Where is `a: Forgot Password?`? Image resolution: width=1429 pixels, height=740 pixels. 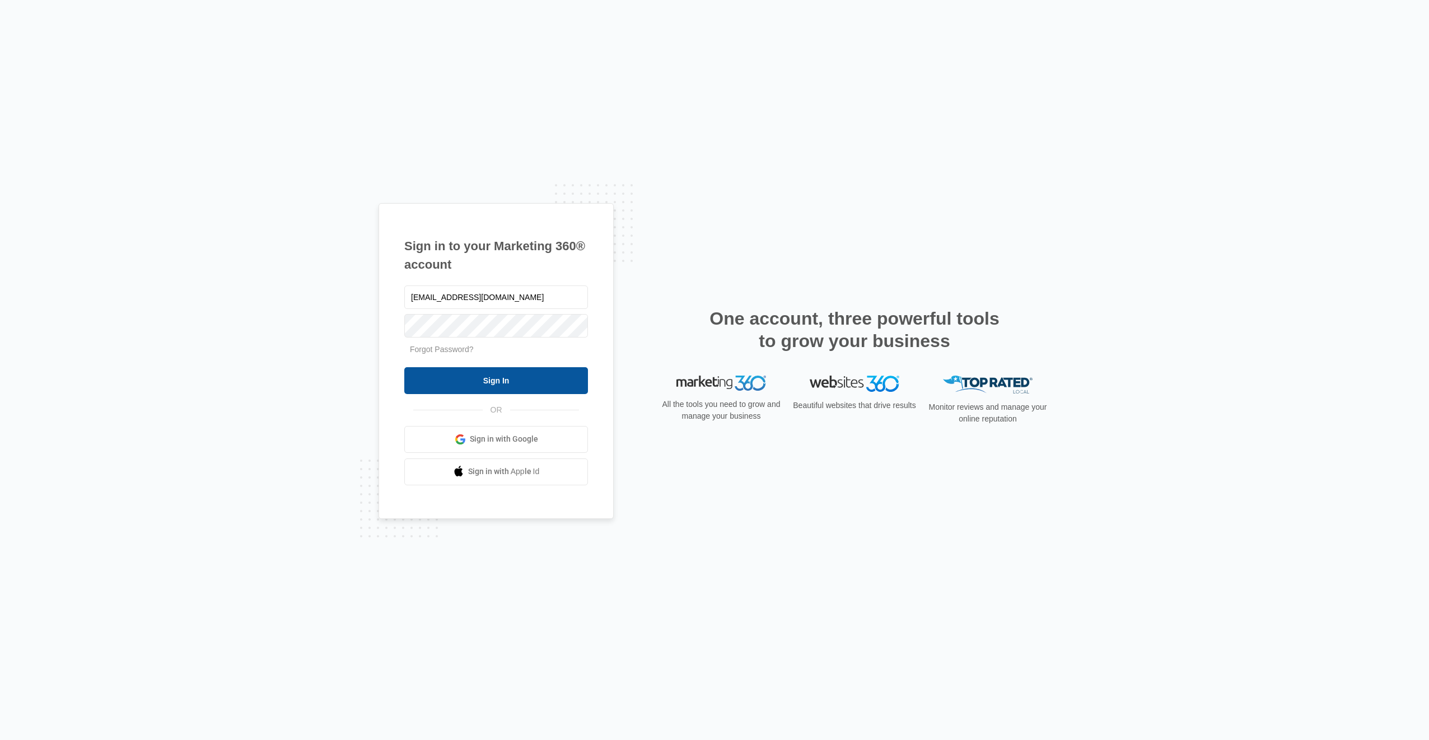
a: Forgot Password? is located at coordinates (442, 349).